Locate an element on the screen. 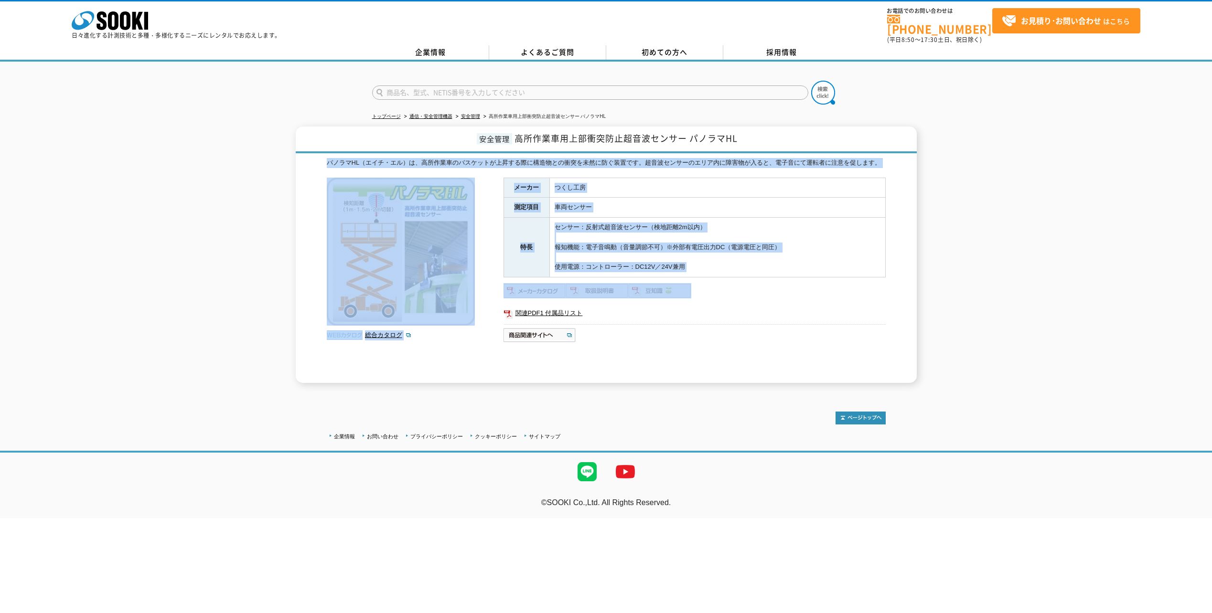 The width and height of the screenshot is (1212, 613). td: 車両センサー is located at coordinates (717, 208).